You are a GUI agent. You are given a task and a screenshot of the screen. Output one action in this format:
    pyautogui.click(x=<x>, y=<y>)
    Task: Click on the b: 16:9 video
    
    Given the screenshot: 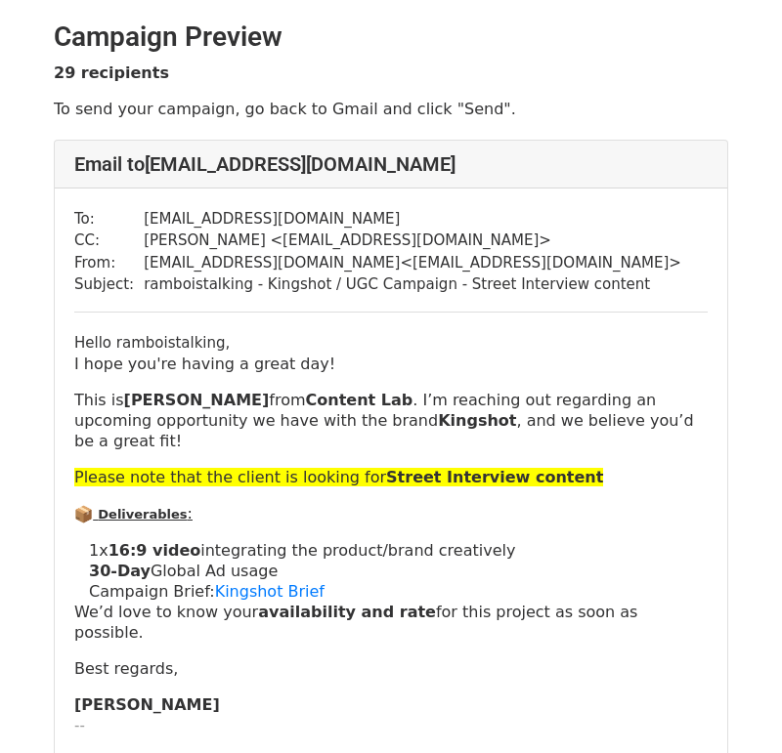 What is the action you would take?
    pyautogui.click(x=154, y=550)
    